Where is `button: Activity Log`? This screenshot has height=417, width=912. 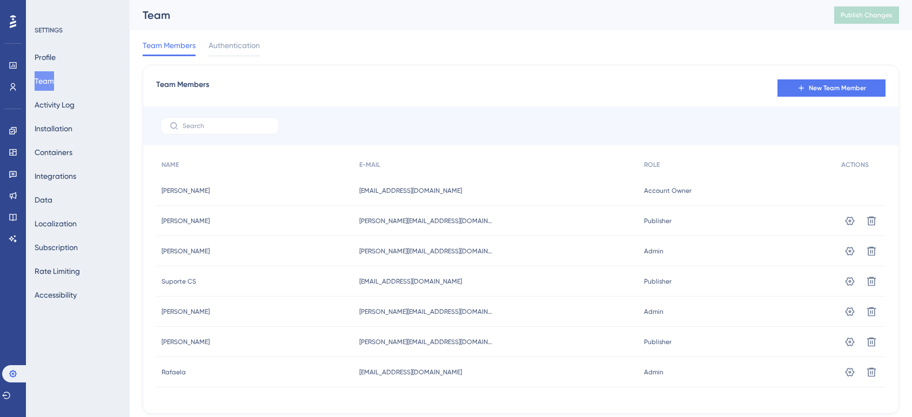 button: Activity Log is located at coordinates (55, 105).